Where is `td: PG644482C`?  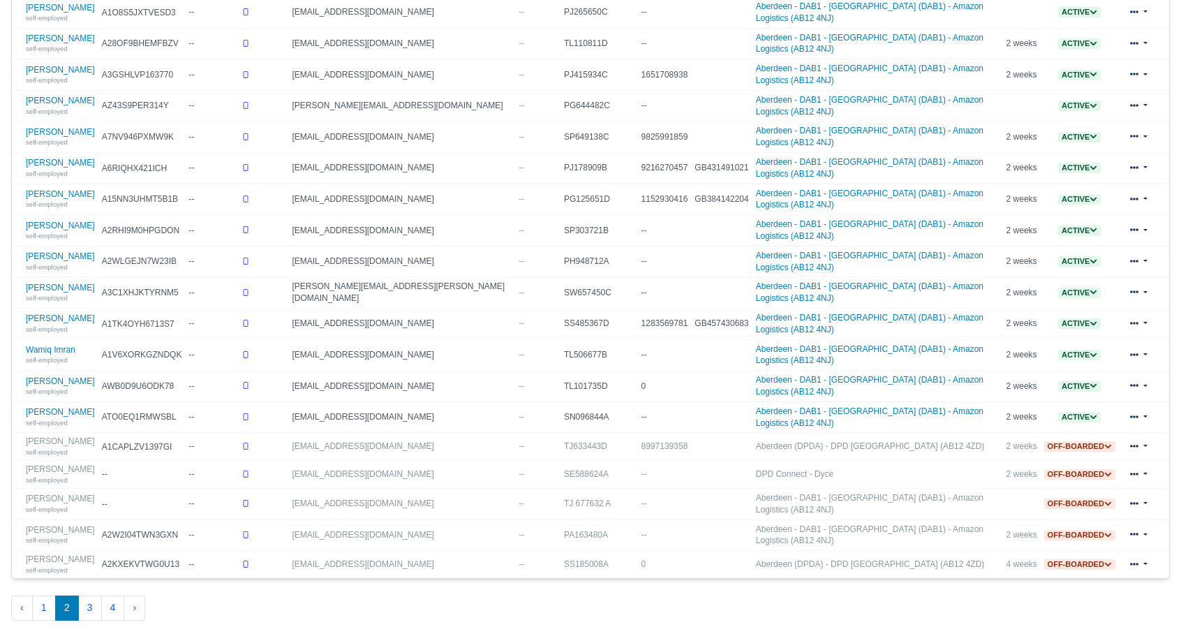 td: PG644482C is located at coordinates (599, 105).